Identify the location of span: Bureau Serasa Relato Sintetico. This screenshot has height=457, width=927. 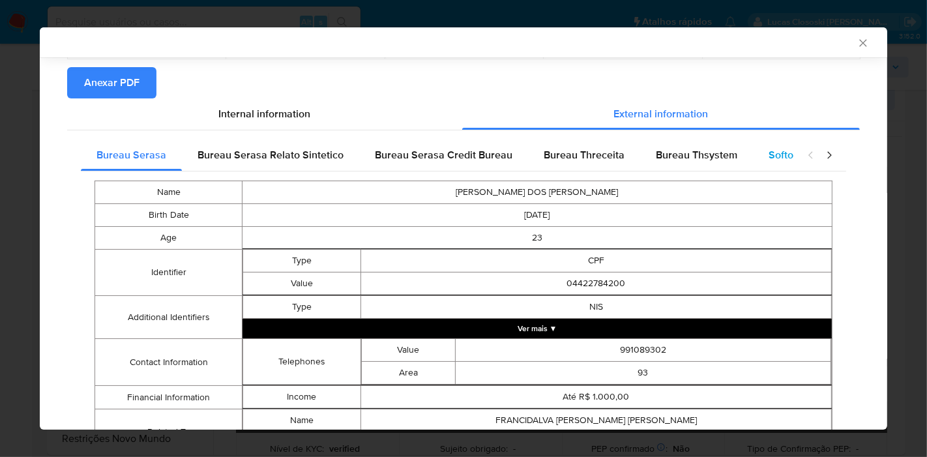
(271, 155).